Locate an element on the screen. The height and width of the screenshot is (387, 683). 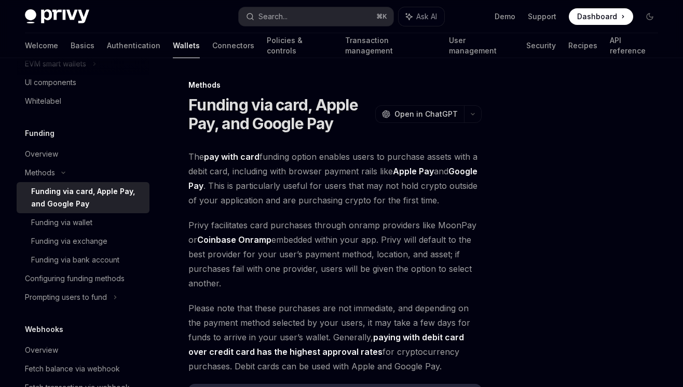
span: Please note that these purchases are not immediate, and depending on the payment method selected ... is located at coordinates (335, 337).